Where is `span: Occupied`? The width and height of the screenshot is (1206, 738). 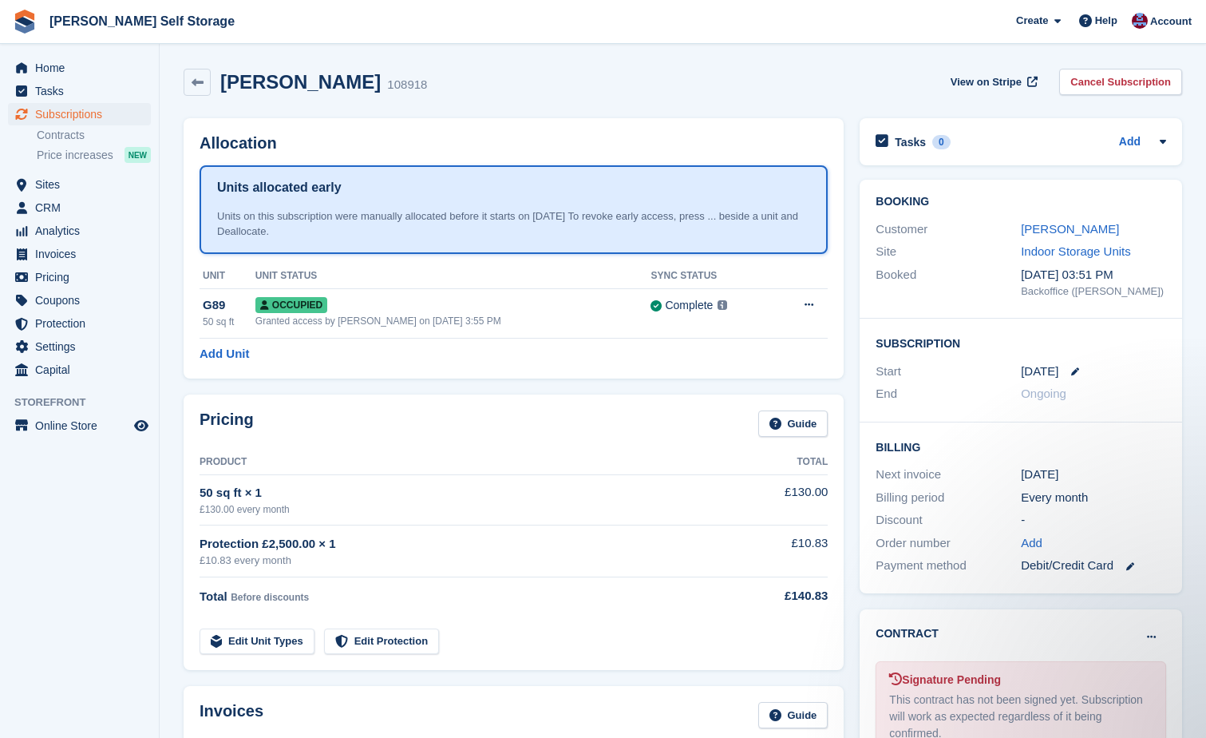
span: Occupied is located at coordinates (291, 305).